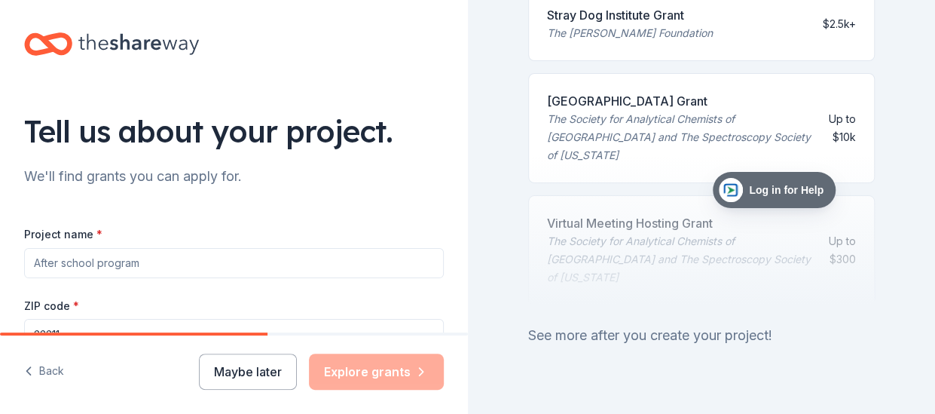  What do you see at coordinates (630, 15) in the screenshot?
I see `div: Stray Dog Institute Grant` at bounding box center [630, 15].